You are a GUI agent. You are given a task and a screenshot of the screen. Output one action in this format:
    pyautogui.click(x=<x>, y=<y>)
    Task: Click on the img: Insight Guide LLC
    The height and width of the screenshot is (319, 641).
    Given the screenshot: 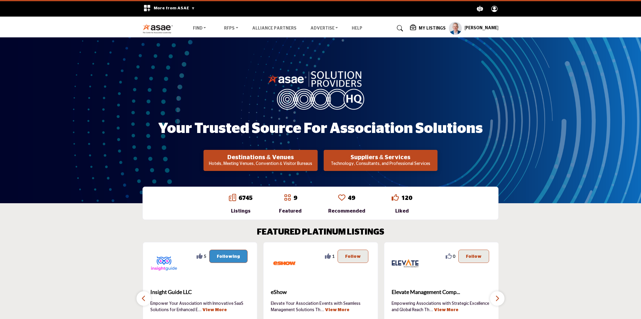 What is the action you would take?
    pyautogui.click(x=164, y=263)
    